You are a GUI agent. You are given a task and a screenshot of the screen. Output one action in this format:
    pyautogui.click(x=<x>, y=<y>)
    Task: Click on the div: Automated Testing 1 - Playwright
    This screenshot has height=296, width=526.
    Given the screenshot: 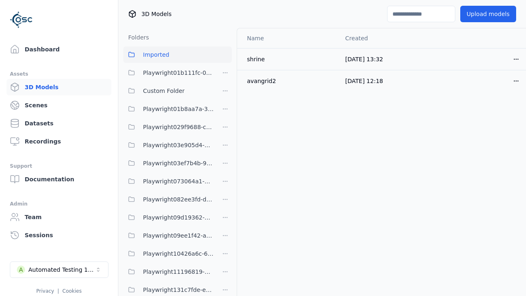 What is the action you would take?
    pyautogui.click(x=62, y=270)
    